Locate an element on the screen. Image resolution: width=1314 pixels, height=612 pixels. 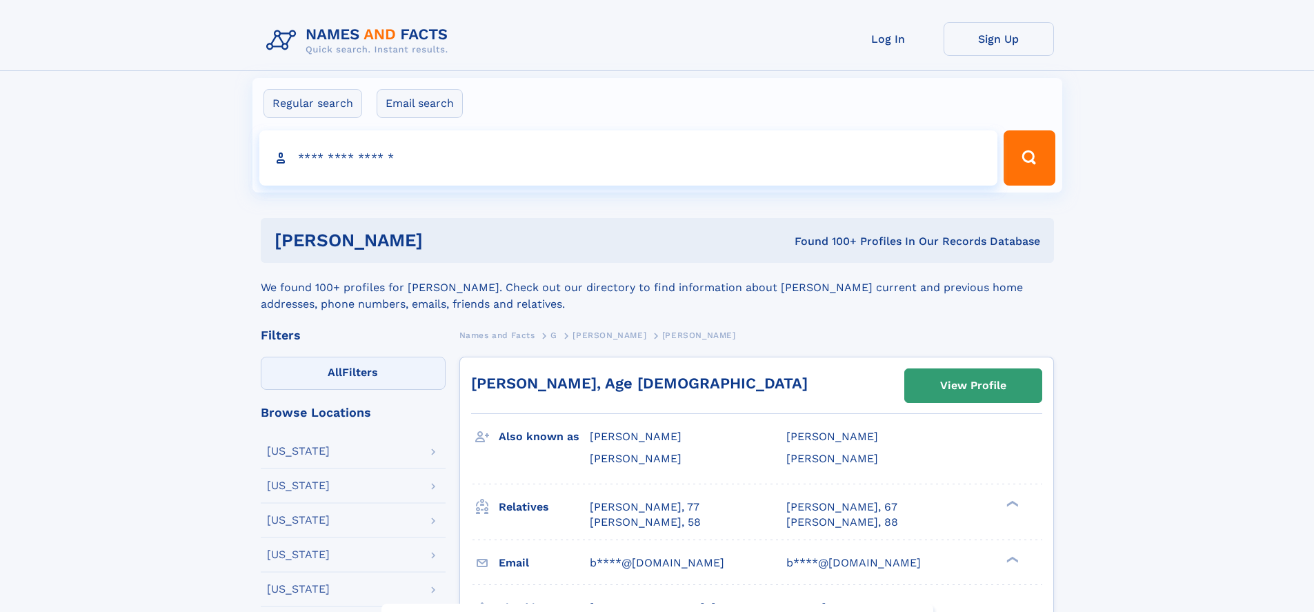
div: Browse Locations is located at coordinates (353, 413).